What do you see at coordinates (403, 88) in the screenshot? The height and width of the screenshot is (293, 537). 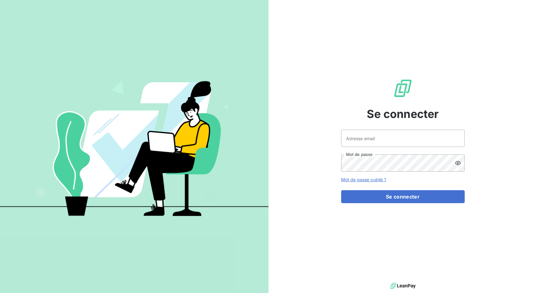 I see `img: Logo LeanPay` at bounding box center [403, 88].